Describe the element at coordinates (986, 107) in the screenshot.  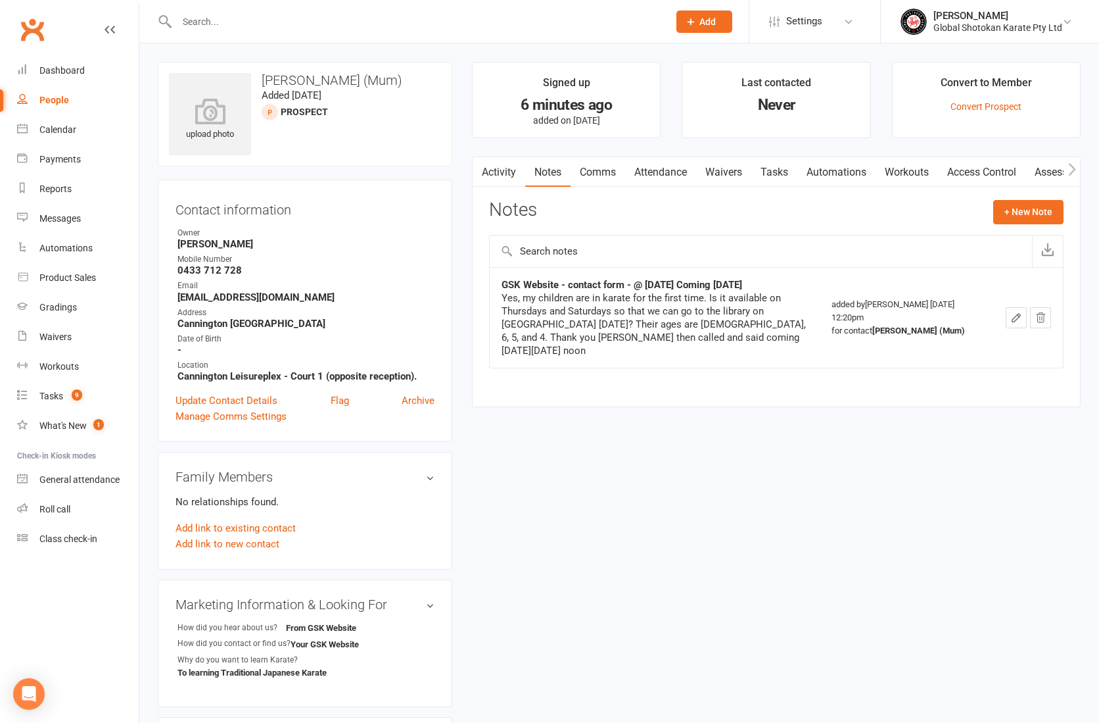
I see `a: Convert Prospect` at that location.